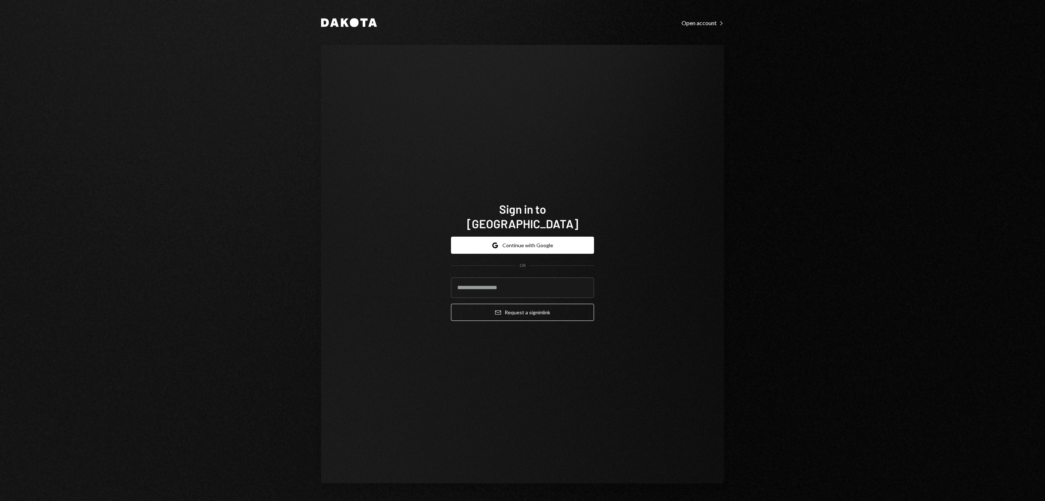 This screenshot has width=1045, height=501. What do you see at coordinates (703, 23) in the screenshot?
I see `a: Open account` at bounding box center [703, 23].